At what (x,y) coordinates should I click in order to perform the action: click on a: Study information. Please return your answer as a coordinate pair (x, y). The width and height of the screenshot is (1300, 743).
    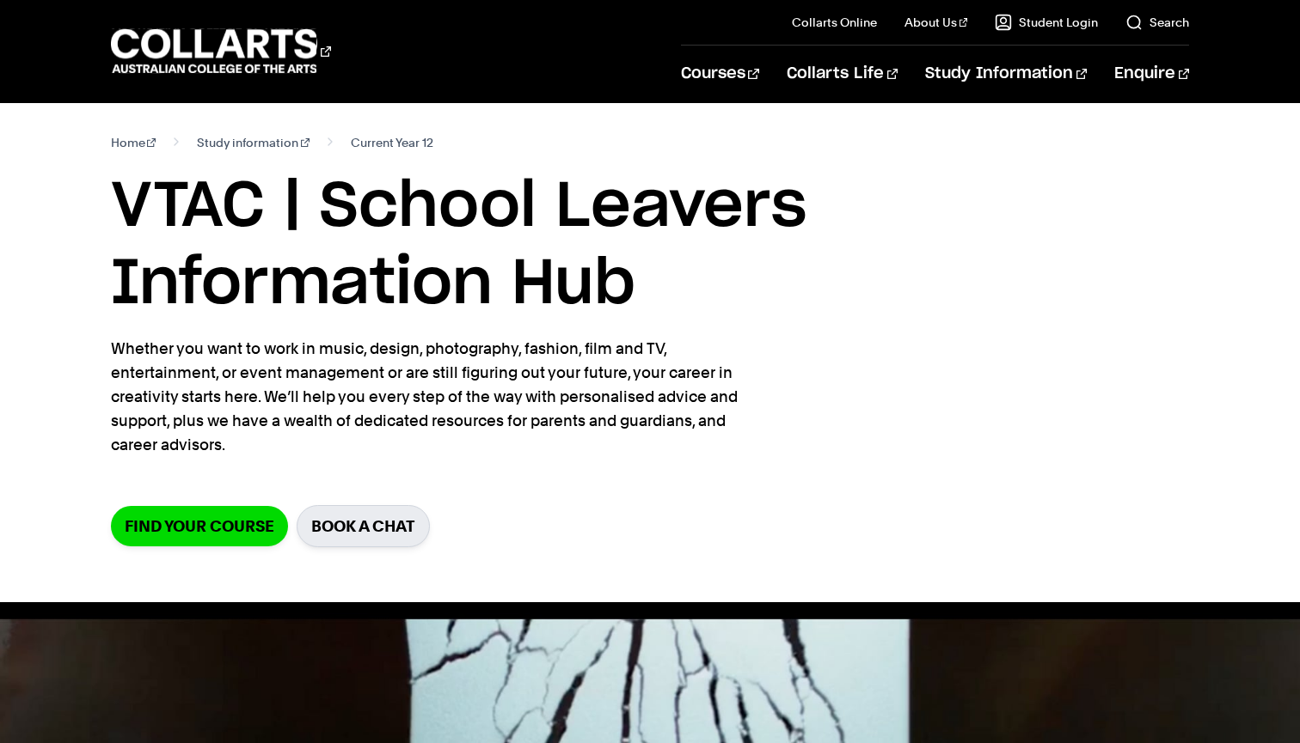
    Looking at the image, I should click on (253, 143).